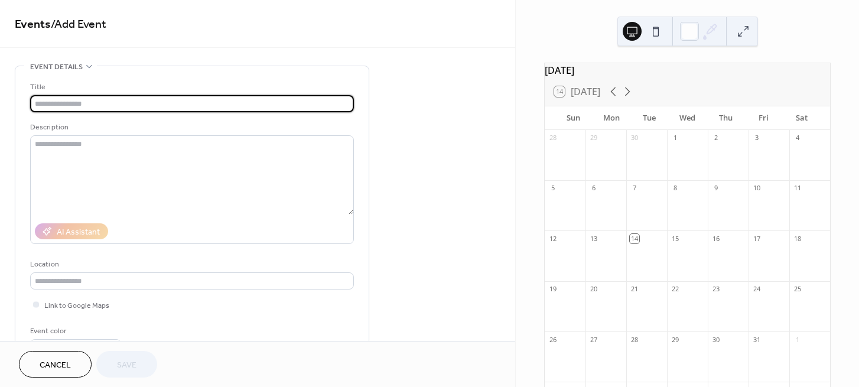 The width and height of the screenshot is (859, 387). What do you see at coordinates (716, 289) in the screenshot?
I see `div: 23` at bounding box center [716, 289].